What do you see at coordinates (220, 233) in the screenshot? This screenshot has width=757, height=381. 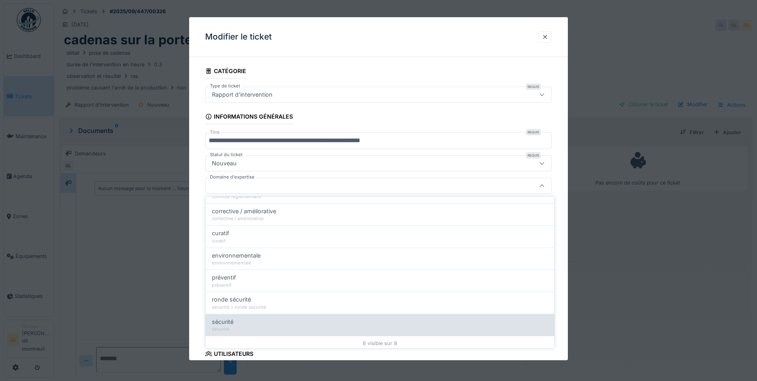 I see `span: curatif` at bounding box center [220, 233].